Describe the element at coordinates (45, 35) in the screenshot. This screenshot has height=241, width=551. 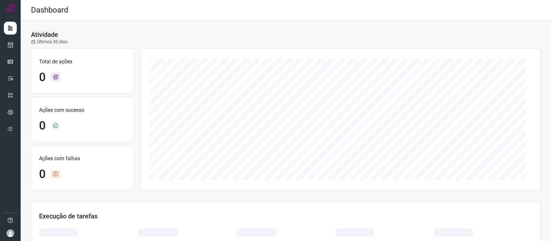
I see `h3: Atividade` at that location.